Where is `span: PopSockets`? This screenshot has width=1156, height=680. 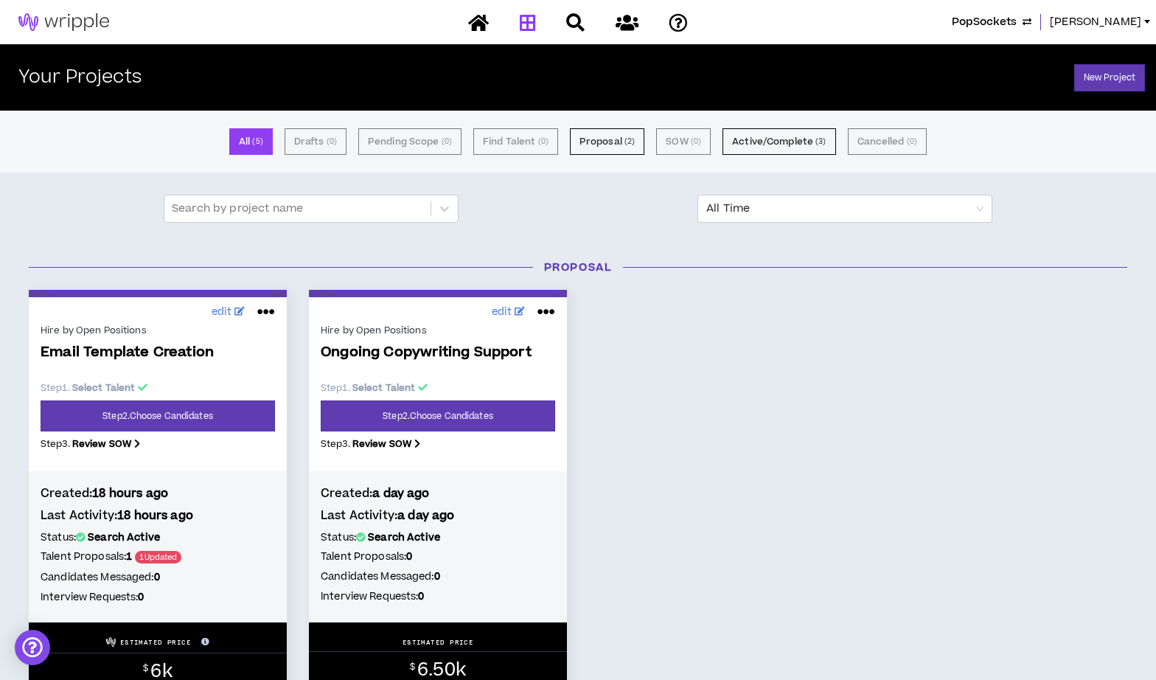 span: PopSockets is located at coordinates (984, 22).